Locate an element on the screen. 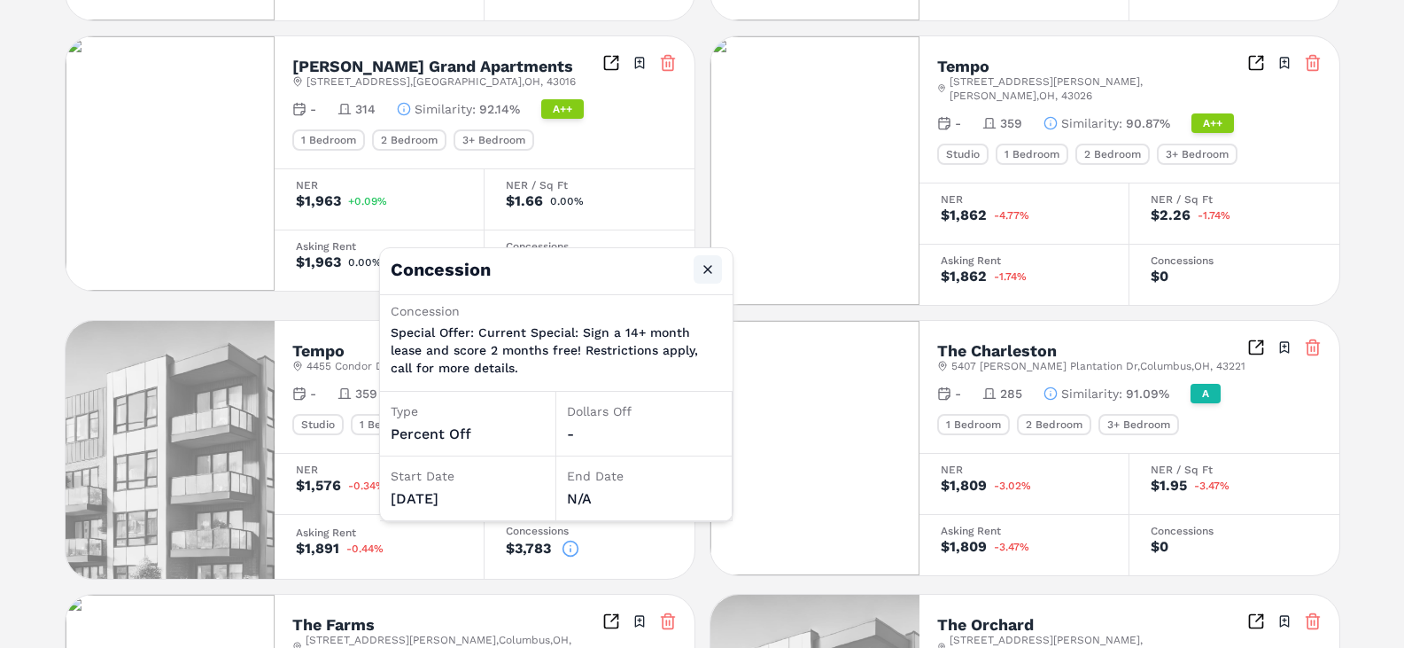 The image size is (1404, 648). p: Special Offer: Current Special: Sign a 14+ month lease and score 2 months free! Restrictions appl... is located at coordinates (556, 350).